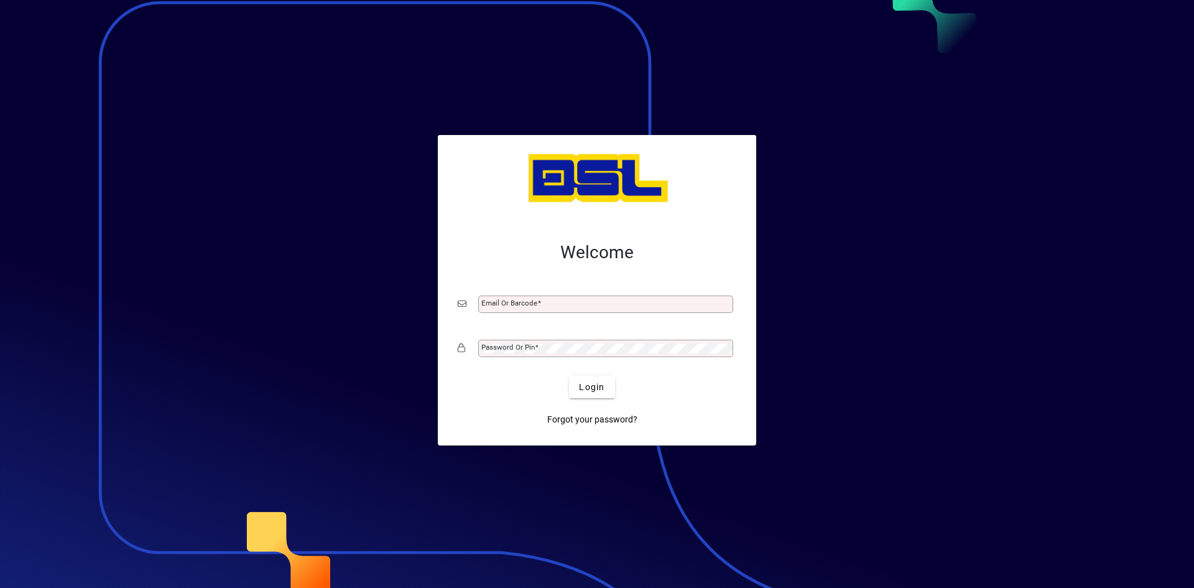 The image size is (1194, 588). I want to click on mat-label: Password or Pin, so click(508, 347).